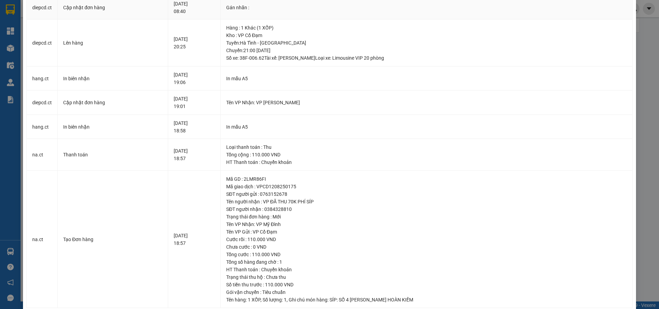 This screenshot has width=659, height=309. What do you see at coordinates (427, 255) in the screenshot?
I see `div: Tổng cước : 110.000 VND` at bounding box center [427, 255].